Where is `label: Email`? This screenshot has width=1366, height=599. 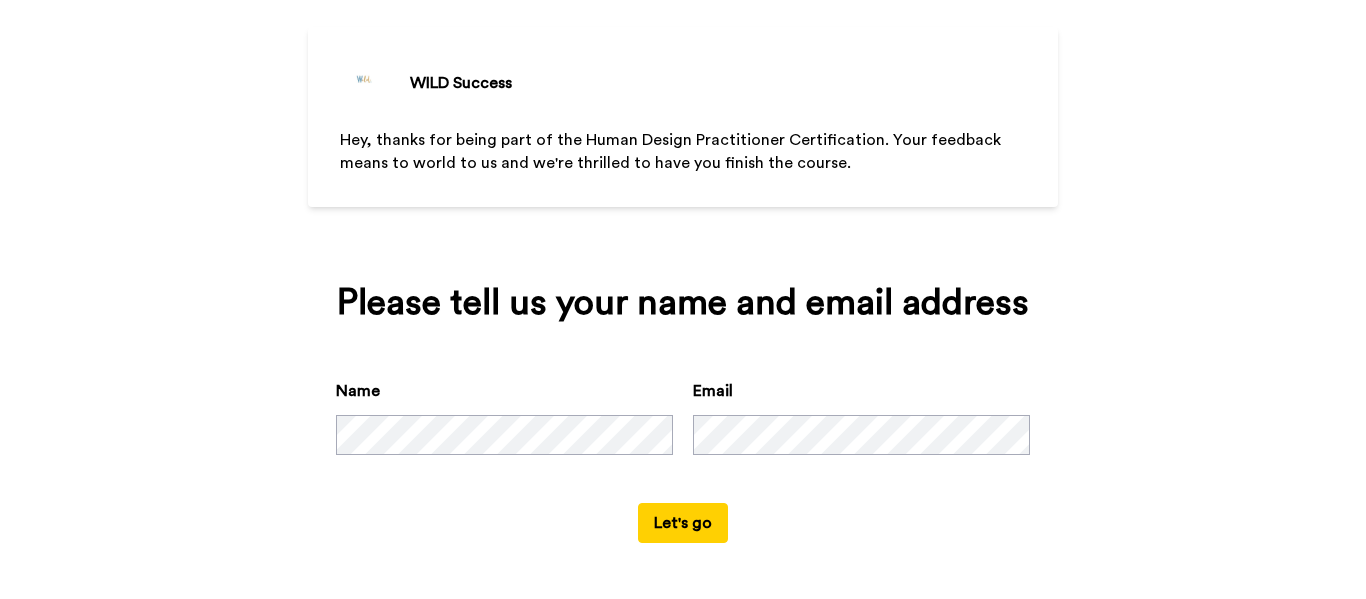 label: Email is located at coordinates (713, 391).